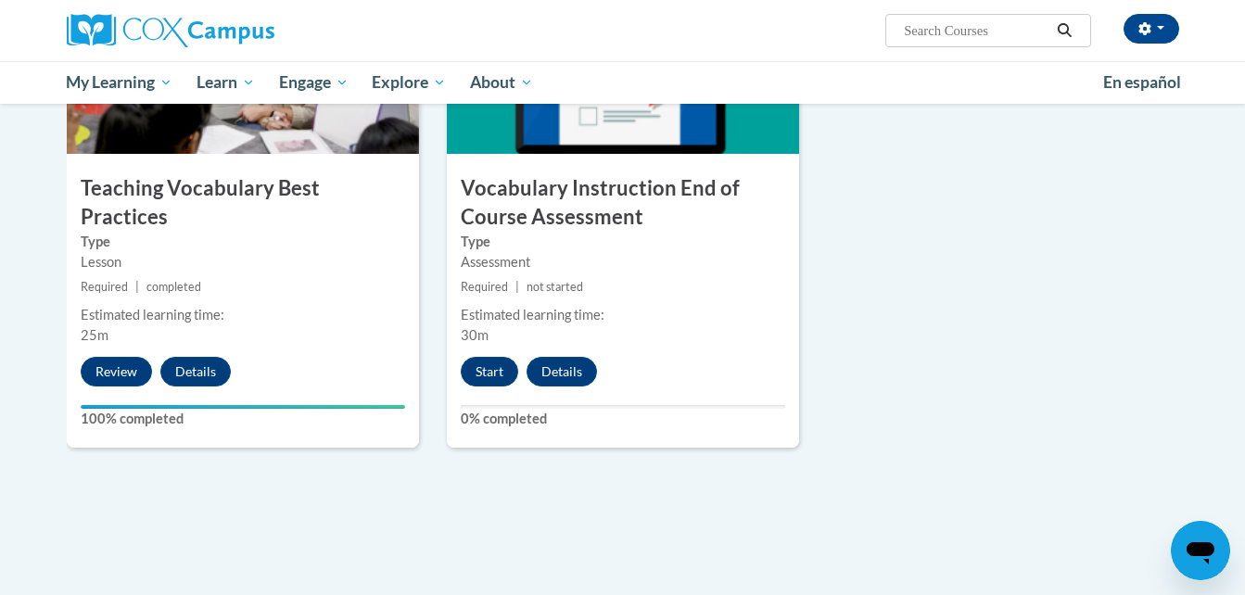  I want to click on a: Engage, so click(313, 83).